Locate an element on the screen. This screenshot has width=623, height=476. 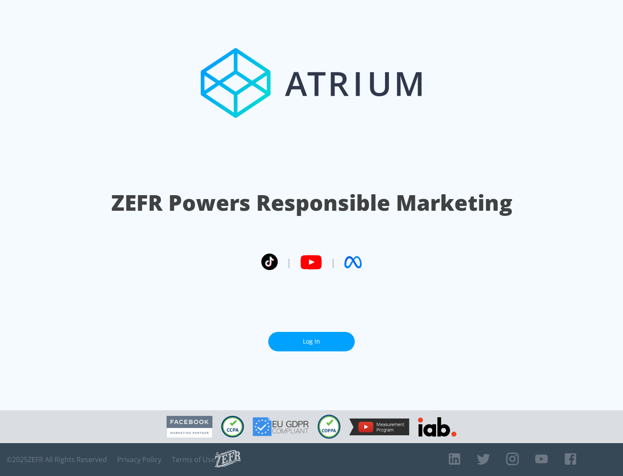
img: COPPA Compliant is located at coordinates (329, 427).